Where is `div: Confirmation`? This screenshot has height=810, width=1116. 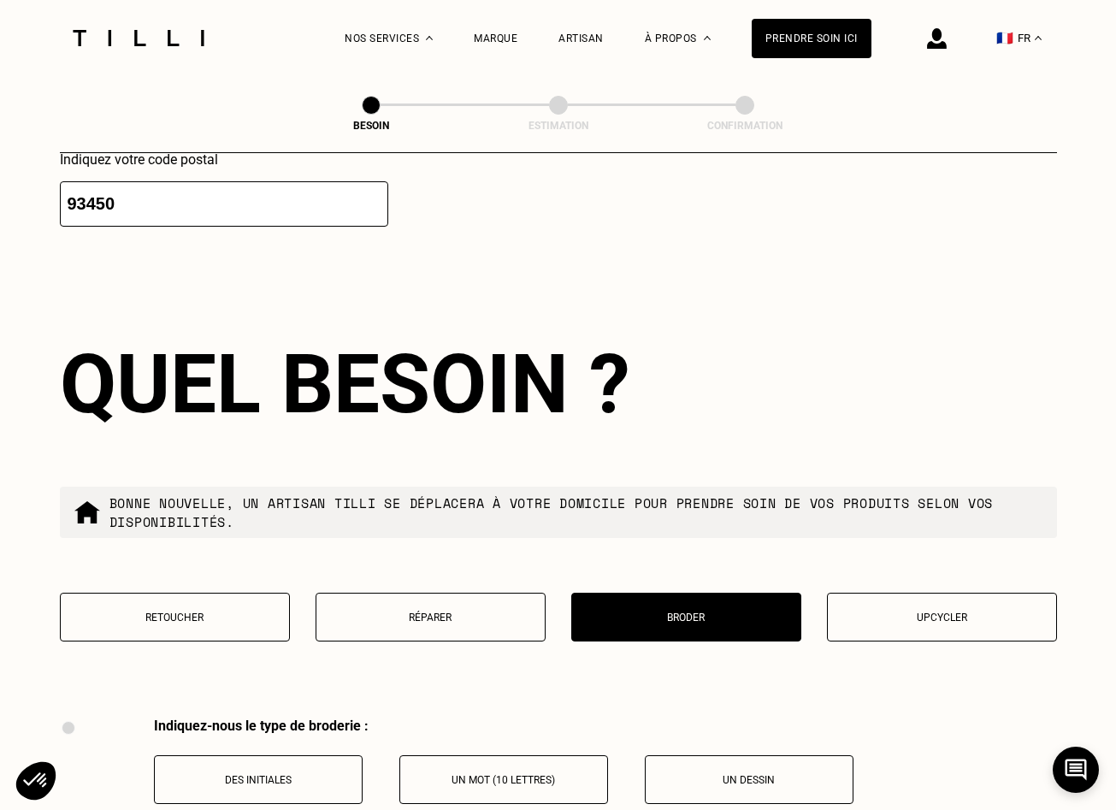
div: Confirmation is located at coordinates (745, 126).